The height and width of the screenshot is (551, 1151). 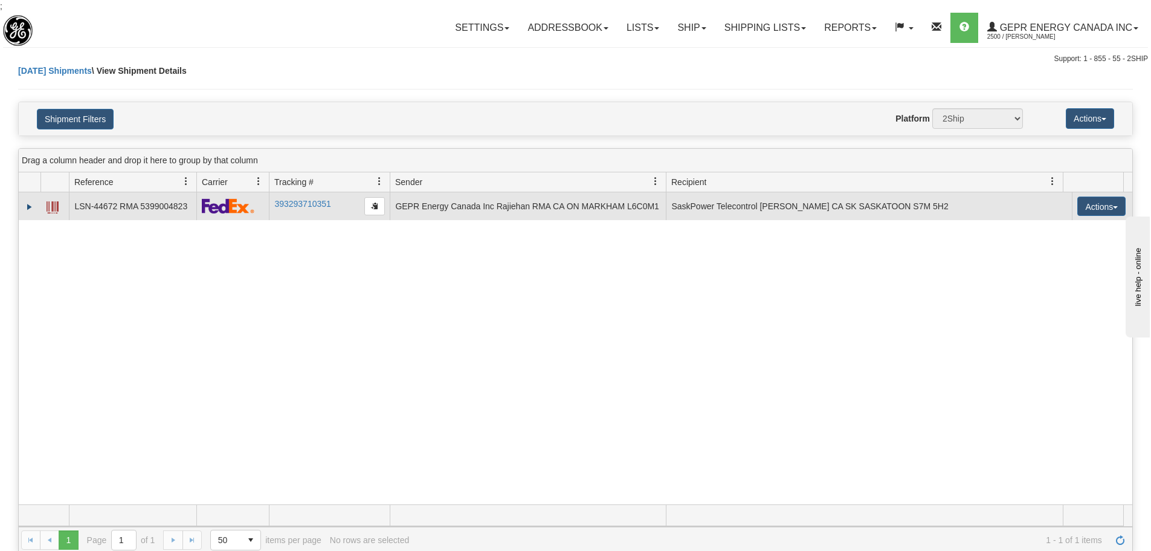 I want to click on img: 2 - FedEx Express®, so click(x=228, y=206).